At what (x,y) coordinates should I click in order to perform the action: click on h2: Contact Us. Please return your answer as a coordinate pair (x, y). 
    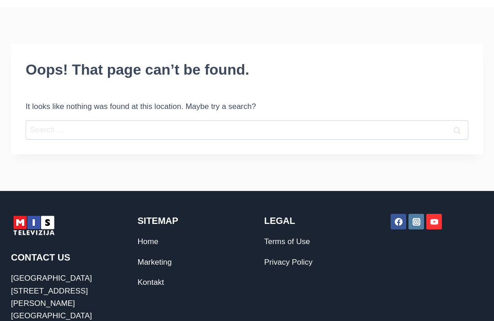
    Looking at the image, I should click on (57, 257).